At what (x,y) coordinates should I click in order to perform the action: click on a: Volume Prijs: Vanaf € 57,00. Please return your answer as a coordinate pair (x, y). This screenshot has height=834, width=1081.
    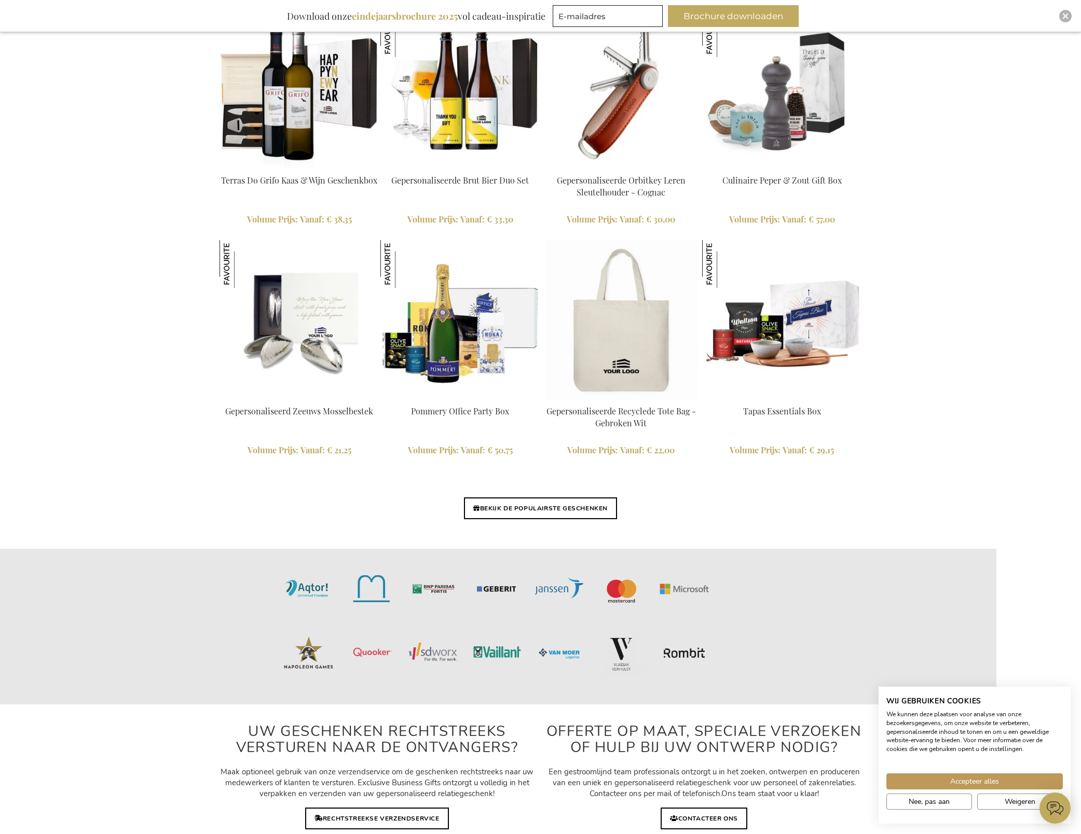
    Looking at the image, I should click on (782, 219).